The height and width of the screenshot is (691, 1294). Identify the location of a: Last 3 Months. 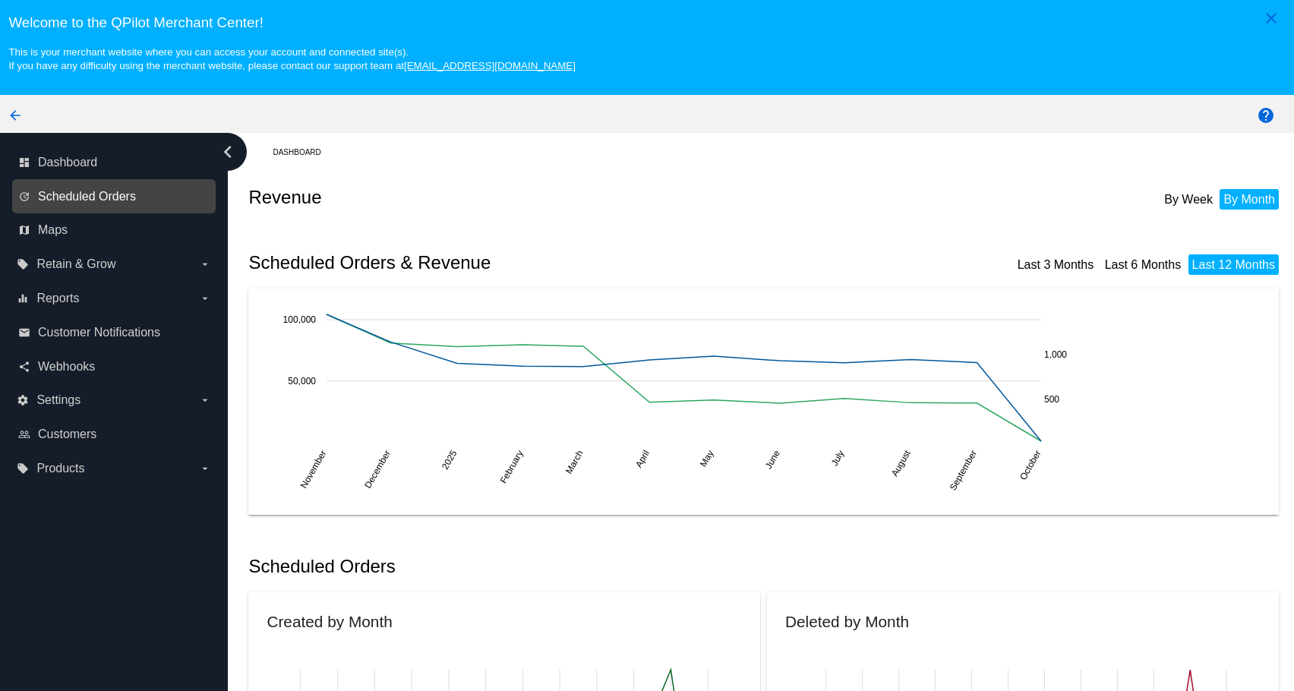
(1055, 264).